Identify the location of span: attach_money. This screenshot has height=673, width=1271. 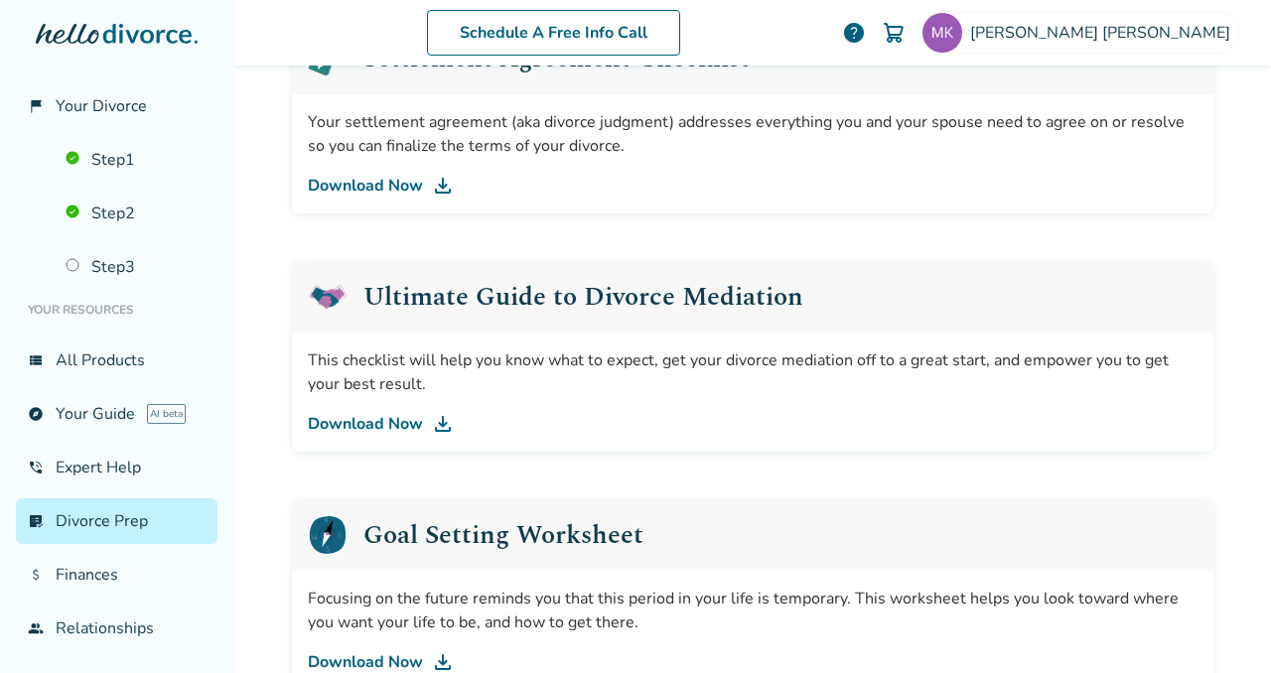
(36, 575).